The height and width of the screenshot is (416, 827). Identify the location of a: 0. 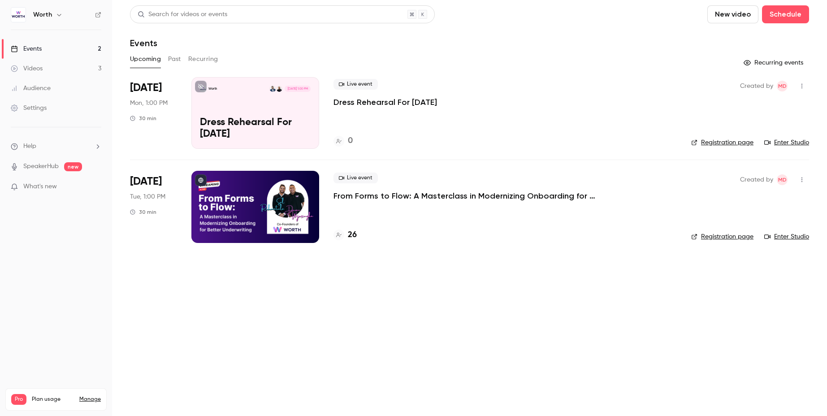
(343, 141).